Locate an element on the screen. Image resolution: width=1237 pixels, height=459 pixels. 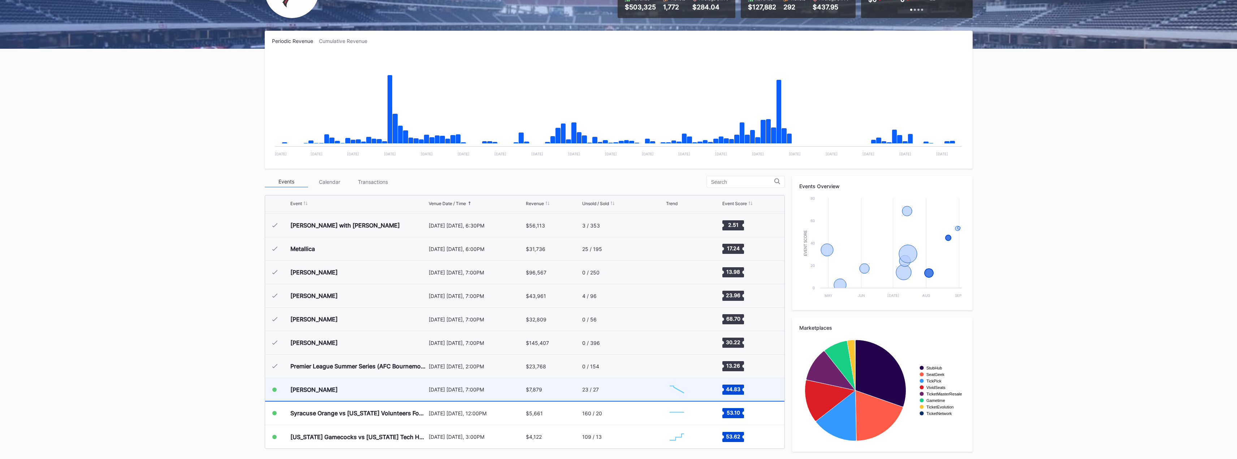
div: 0 / 250 is located at coordinates (591, 272).